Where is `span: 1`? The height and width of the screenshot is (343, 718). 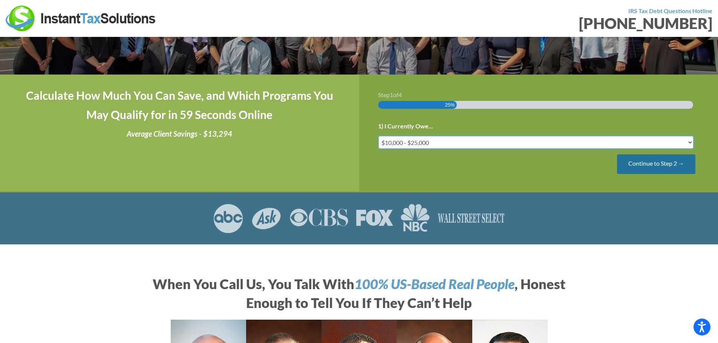
span: 1 is located at coordinates (391, 95).